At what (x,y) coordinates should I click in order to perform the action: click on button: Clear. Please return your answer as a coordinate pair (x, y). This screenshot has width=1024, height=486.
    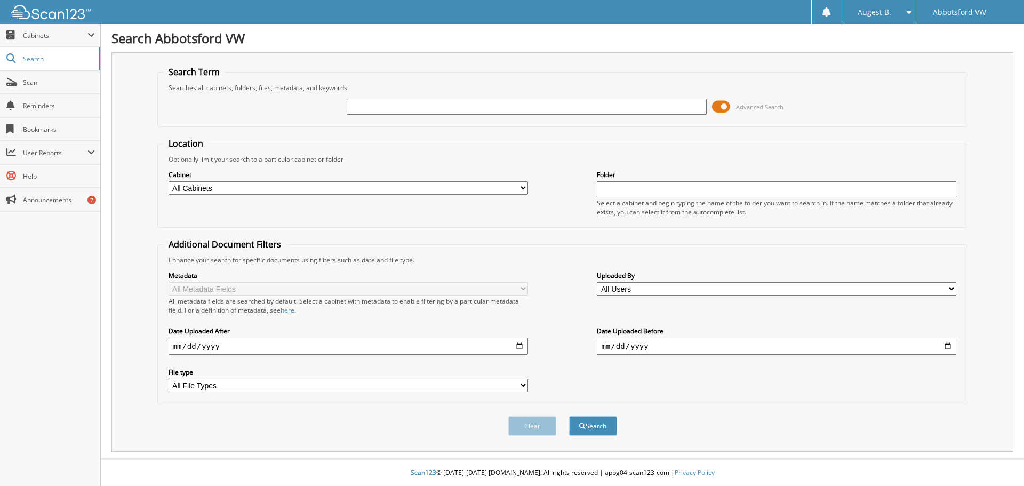
    Looking at the image, I should click on (532, 426).